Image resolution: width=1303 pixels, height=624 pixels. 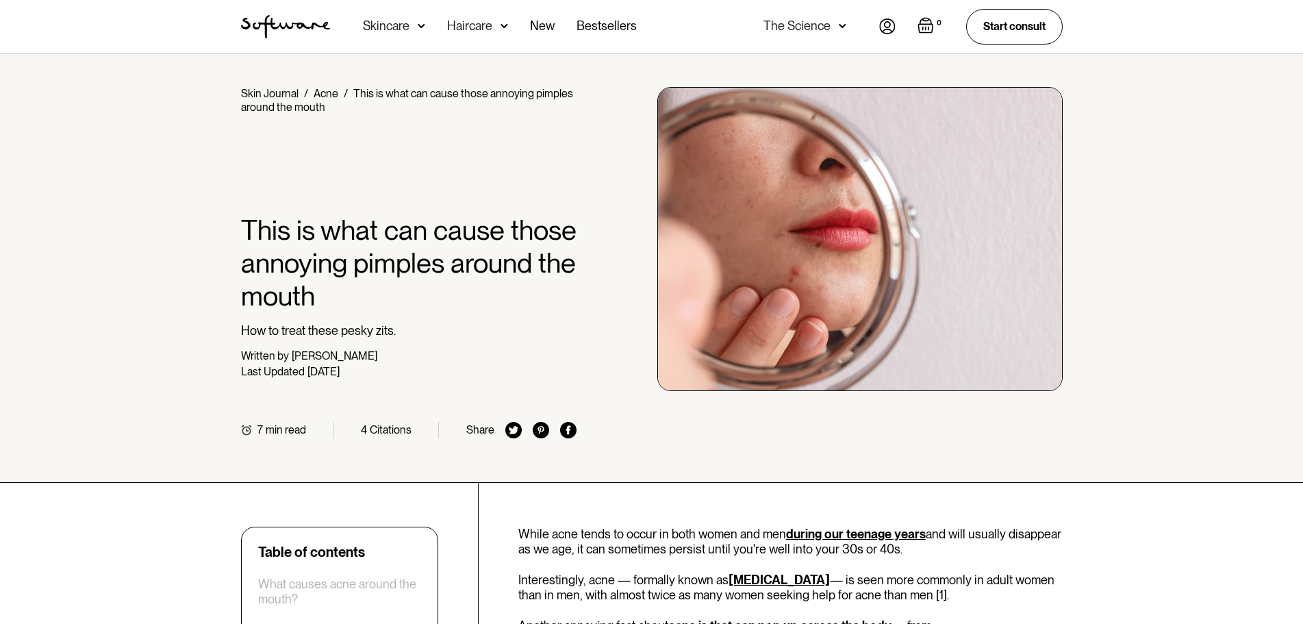 What do you see at coordinates (470, 26) in the screenshot?
I see `div: Haircare` at bounding box center [470, 26].